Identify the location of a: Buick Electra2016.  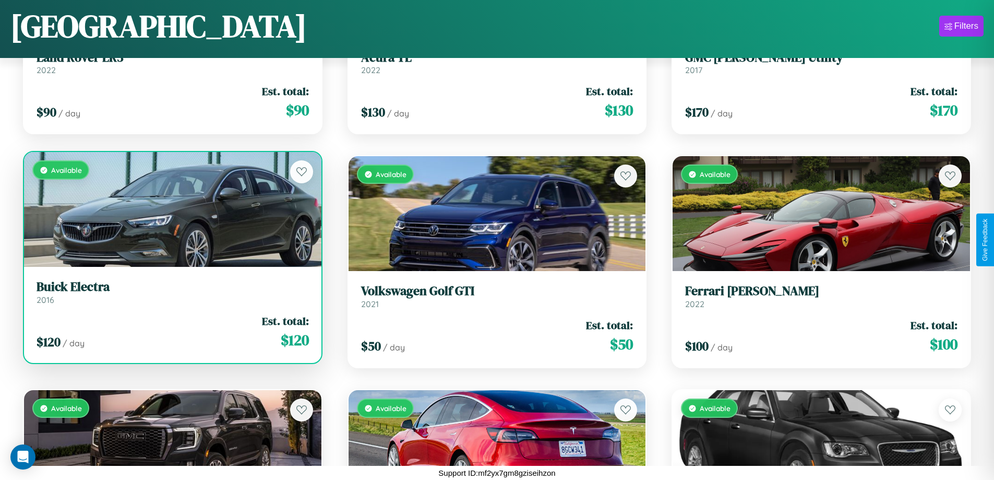
(173, 292).